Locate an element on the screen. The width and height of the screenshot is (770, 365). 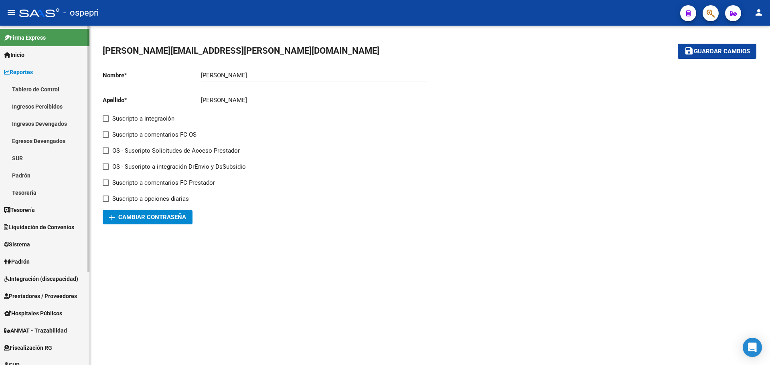
span: Inicio is located at coordinates (14, 55).